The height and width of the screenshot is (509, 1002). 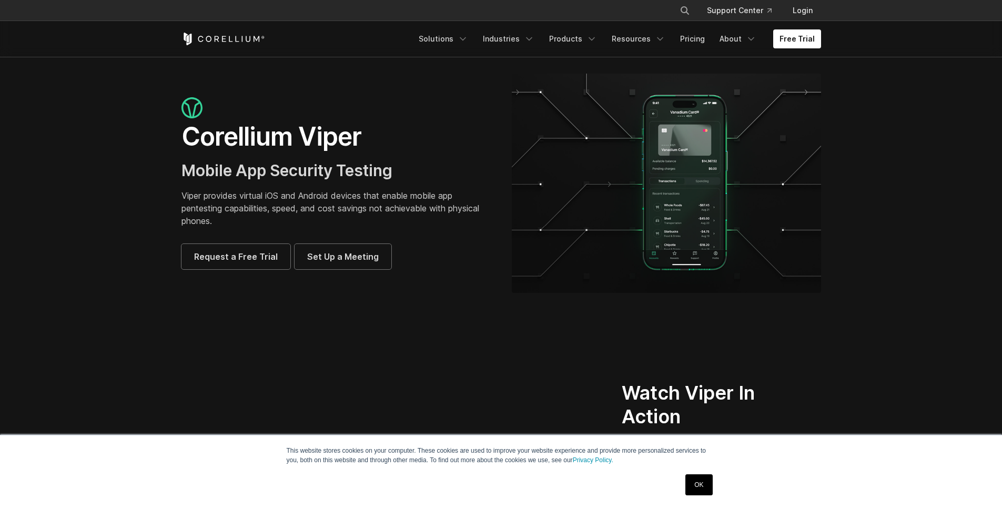 What do you see at coordinates (667, 183) in the screenshot?
I see `img: viper_hero` at bounding box center [667, 183].